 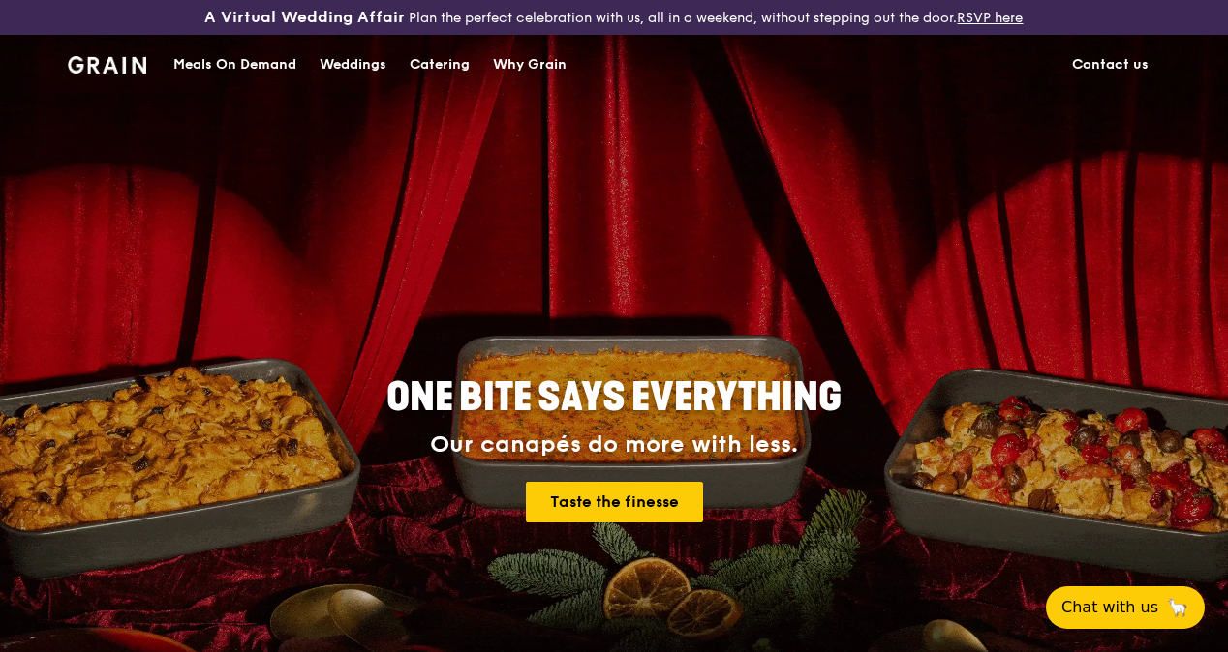 What do you see at coordinates (530, 65) in the screenshot?
I see `div: Why Grain` at bounding box center [530, 65].